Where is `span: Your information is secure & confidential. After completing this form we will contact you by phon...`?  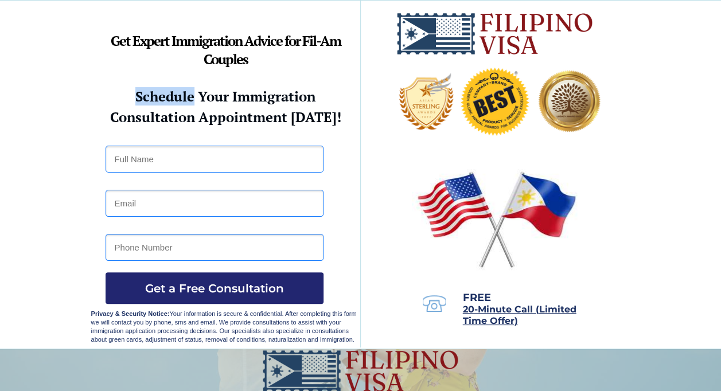 span: Your information is secure & confidential. After completing this form we will contact you by phon... is located at coordinates (224, 327).